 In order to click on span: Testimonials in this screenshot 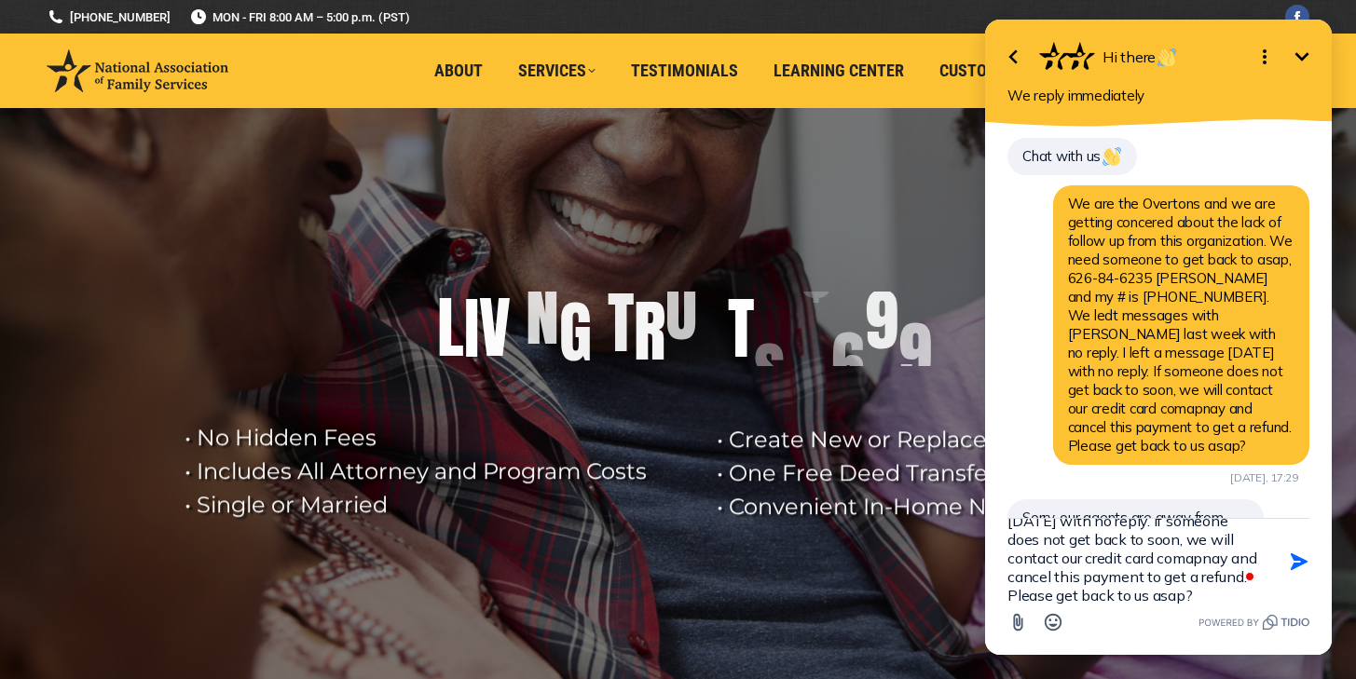, I will do `click(684, 71)`.